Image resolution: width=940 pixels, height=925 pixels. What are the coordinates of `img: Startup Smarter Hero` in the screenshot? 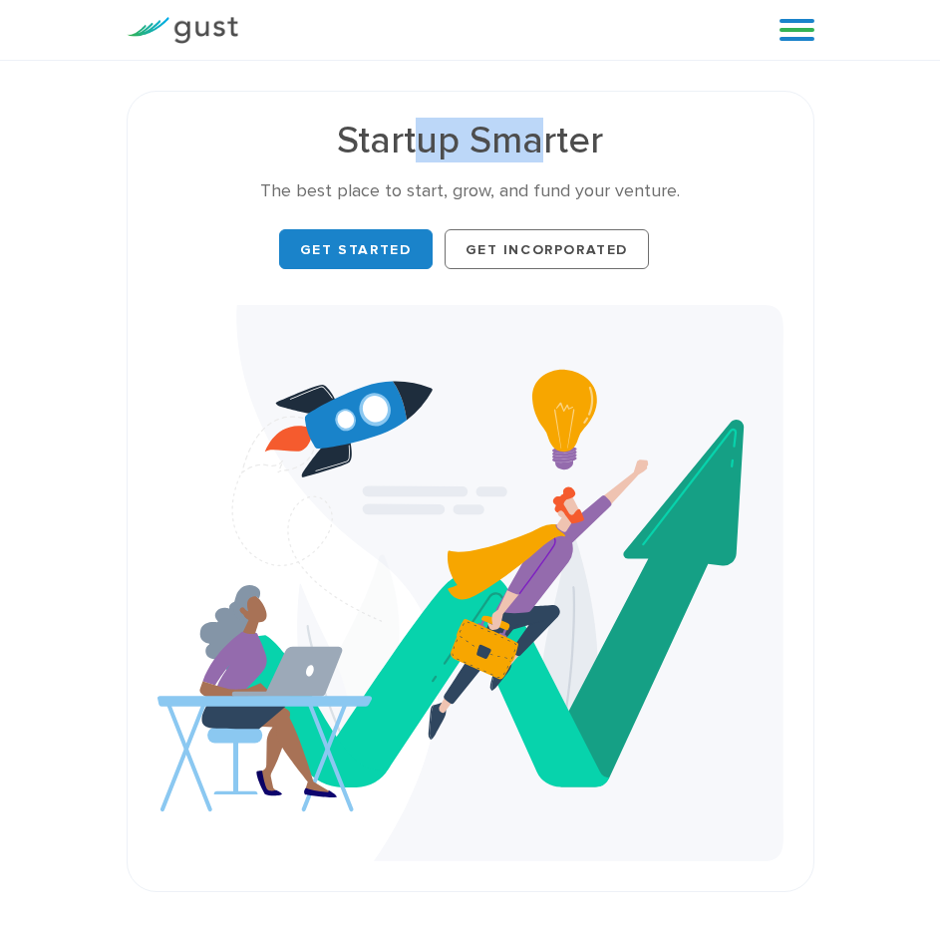 It's located at (471, 583).